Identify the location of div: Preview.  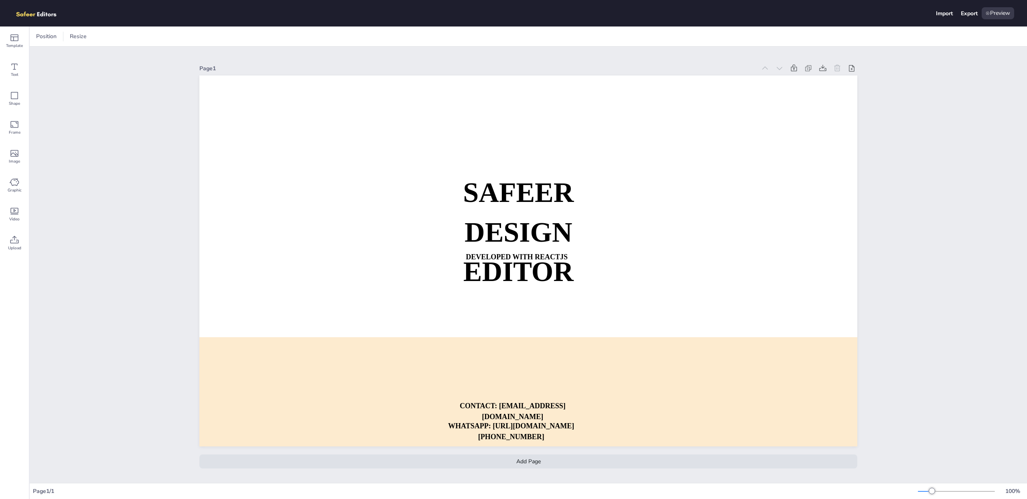
(998, 13).